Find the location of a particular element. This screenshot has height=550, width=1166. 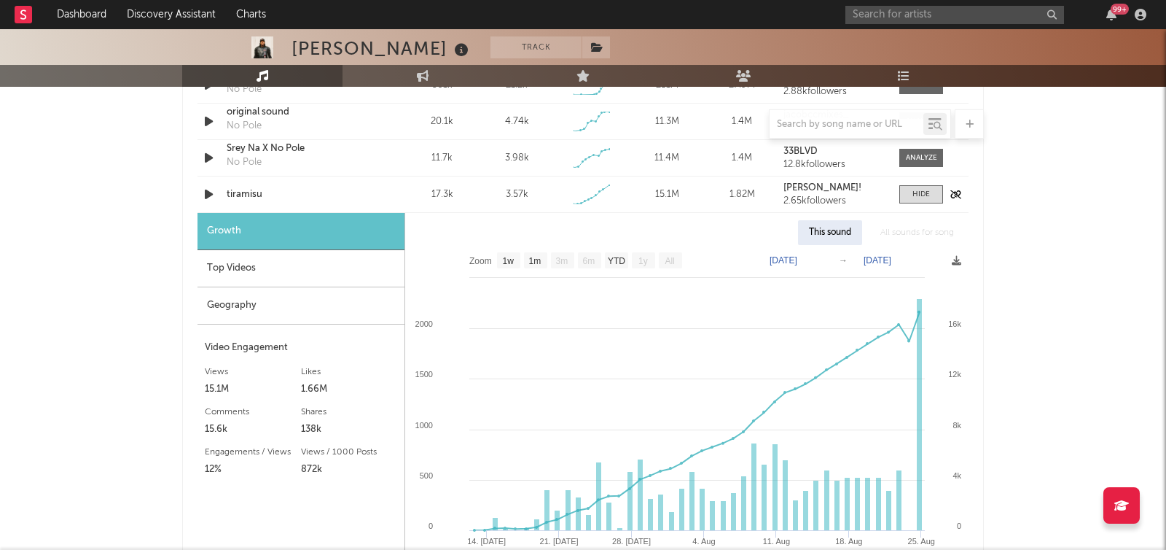

div: 3.98k is located at coordinates (517, 158).